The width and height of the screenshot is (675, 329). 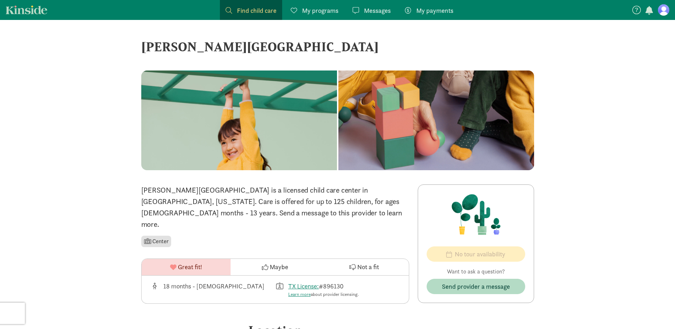 What do you see at coordinates (480, 254) in the screenshot?
I see `span: No tour availability` at bounding box center [480, 254].